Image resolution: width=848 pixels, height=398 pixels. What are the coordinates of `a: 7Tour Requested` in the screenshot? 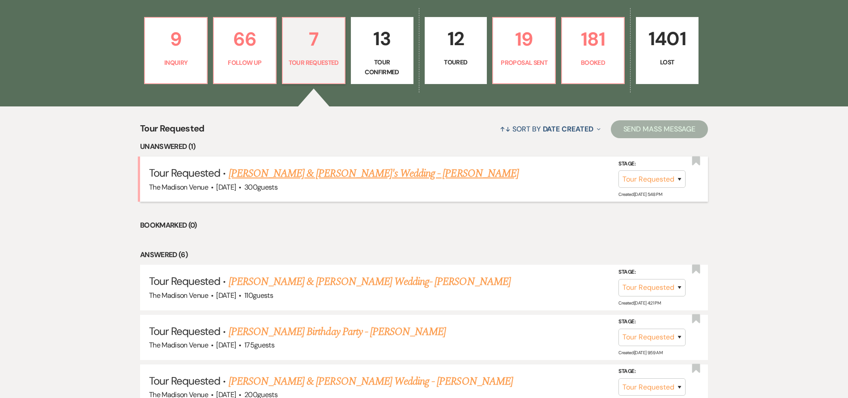 It's located at (314, 51).